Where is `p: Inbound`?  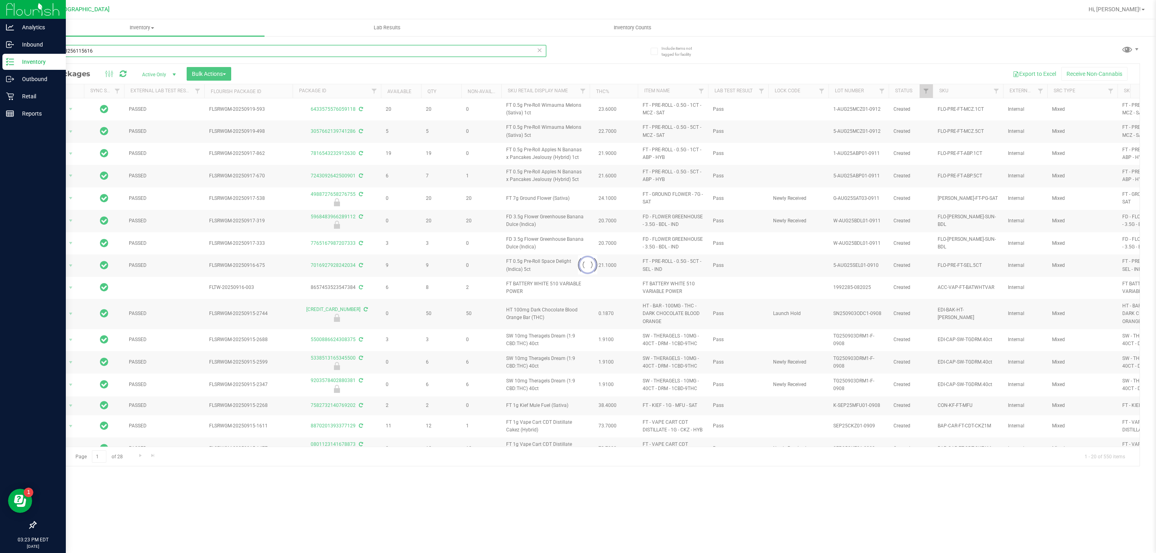 p: Inbound is located at coordinates (38, 45).